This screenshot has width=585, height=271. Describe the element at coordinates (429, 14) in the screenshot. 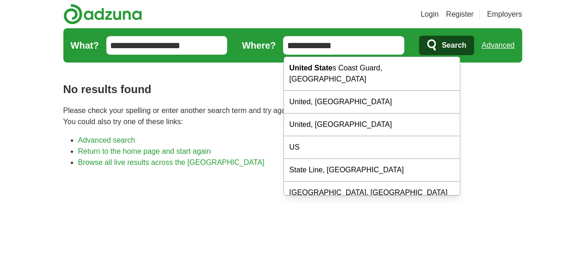

I see `a: Login` at that location.